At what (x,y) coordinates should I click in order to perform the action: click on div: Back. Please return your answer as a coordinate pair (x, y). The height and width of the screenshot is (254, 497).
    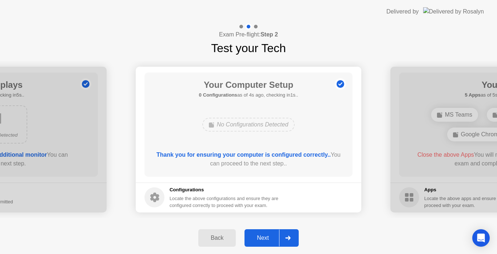
    Looking at the image, I should click on (217, 238).